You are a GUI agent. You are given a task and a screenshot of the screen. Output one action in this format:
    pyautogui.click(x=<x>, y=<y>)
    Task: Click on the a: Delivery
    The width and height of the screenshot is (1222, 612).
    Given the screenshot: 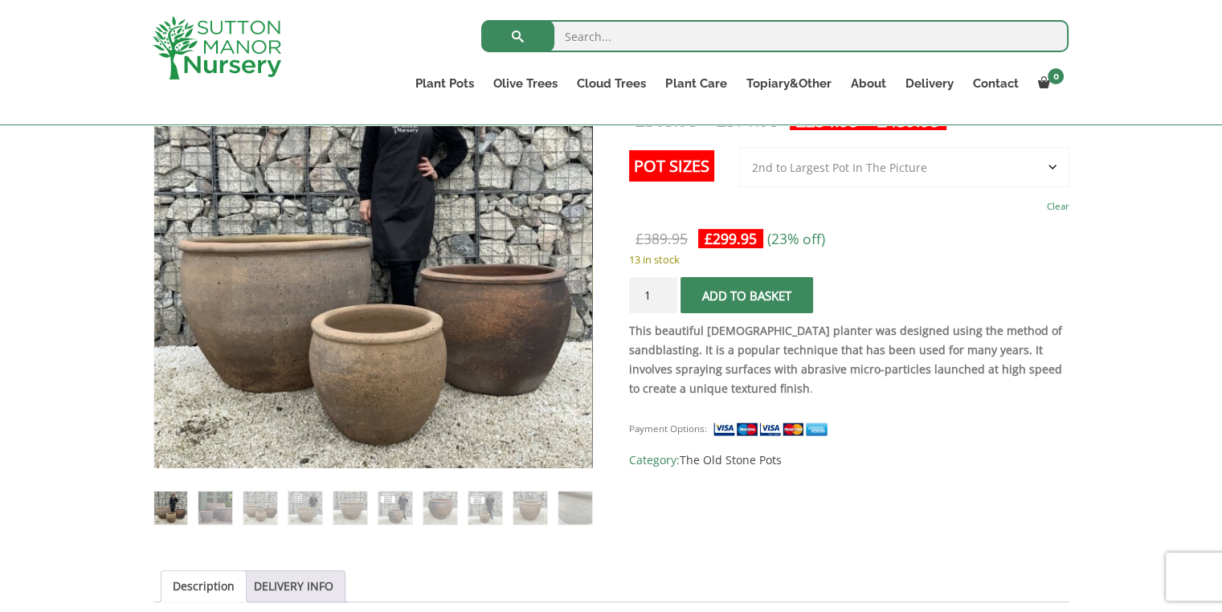 What is the action you would take?
    pyautogui.click(x=929, y=84)
    